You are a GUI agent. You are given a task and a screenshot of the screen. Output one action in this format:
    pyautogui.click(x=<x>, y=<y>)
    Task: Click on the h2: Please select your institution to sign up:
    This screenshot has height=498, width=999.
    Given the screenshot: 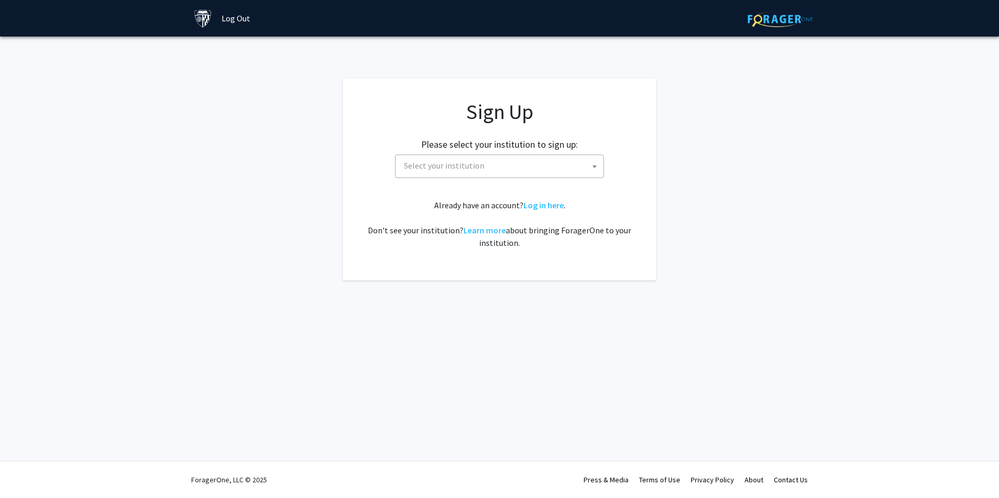 What is the action you would take?
    pyautogui.click(x=499, y=145)
    